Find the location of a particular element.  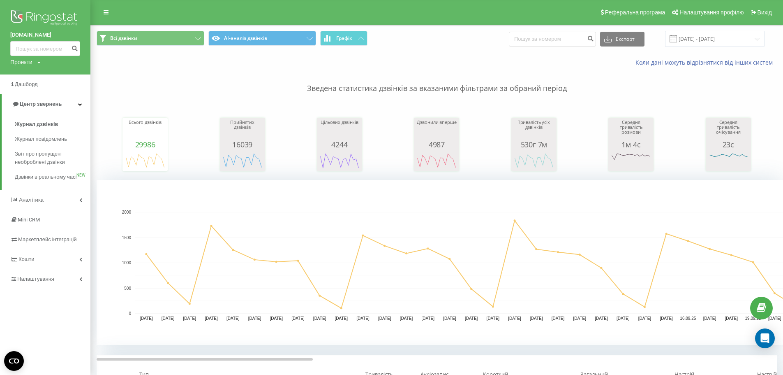

div: Середня тривалість очікування is located at coordinates (729, 130).